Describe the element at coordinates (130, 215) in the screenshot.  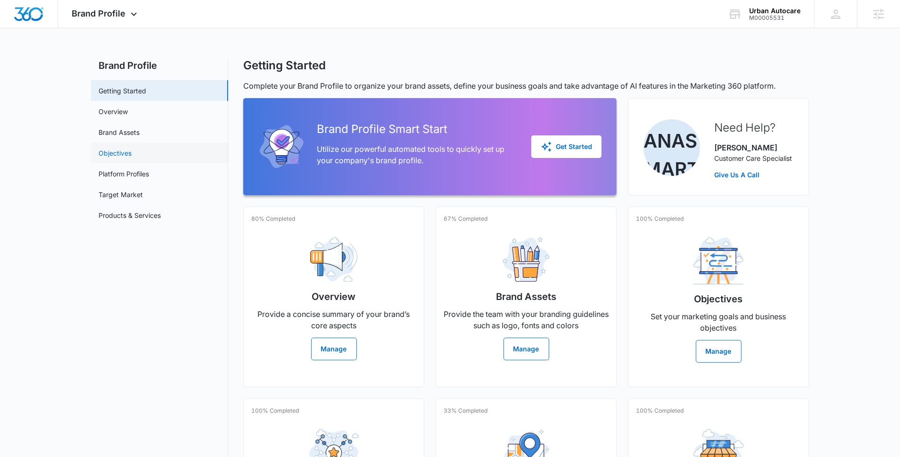
I see `a: Products & Services` at that location.